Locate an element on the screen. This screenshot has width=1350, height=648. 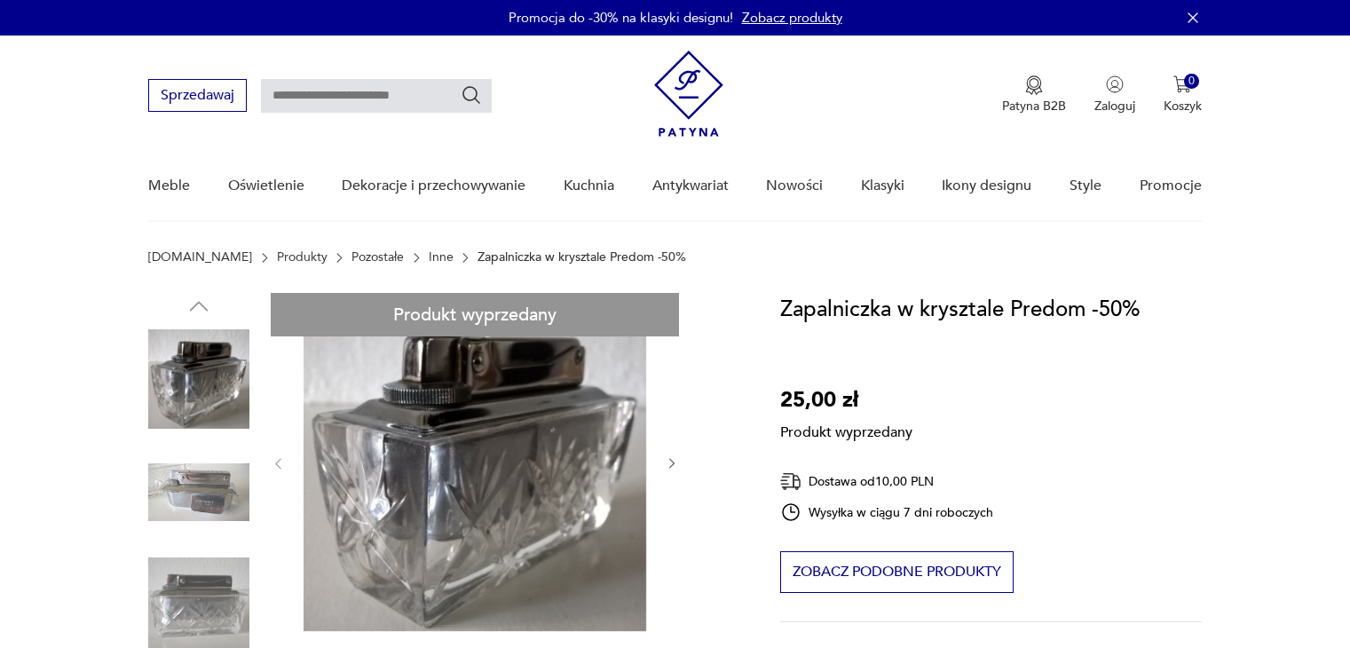
p: Promocja do -30% na klasyki designu! is located at coordinates (620, 18).